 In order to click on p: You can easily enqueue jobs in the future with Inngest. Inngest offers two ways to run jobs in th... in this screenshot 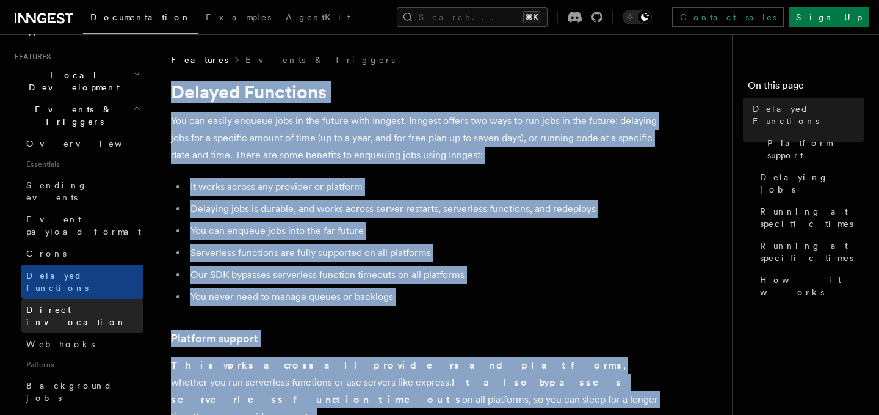, I will do `click(415, 138)`.